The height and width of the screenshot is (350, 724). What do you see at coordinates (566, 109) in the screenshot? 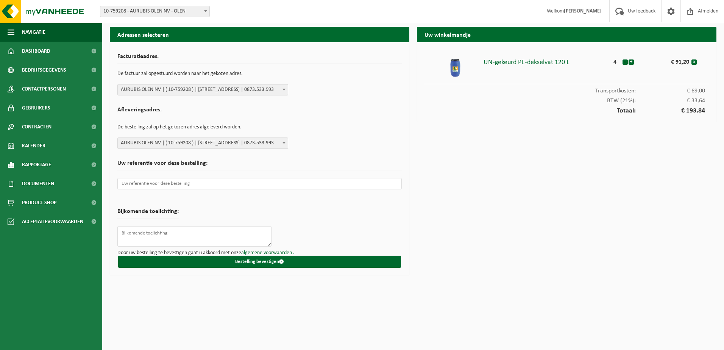
I see `div: Totaal:` at bounding box center [566, 109].